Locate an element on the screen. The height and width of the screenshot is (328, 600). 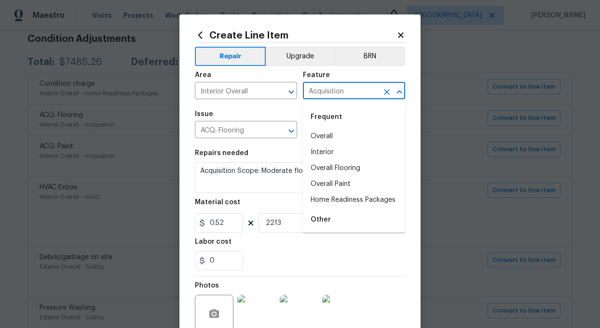
h5: Feature is located at coordinates (316, 75).